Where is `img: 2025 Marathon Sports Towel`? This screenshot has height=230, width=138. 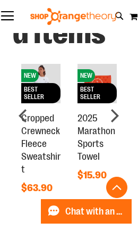 img: 2025 Marathon Sports Towel is located at coordinates (97, 84).